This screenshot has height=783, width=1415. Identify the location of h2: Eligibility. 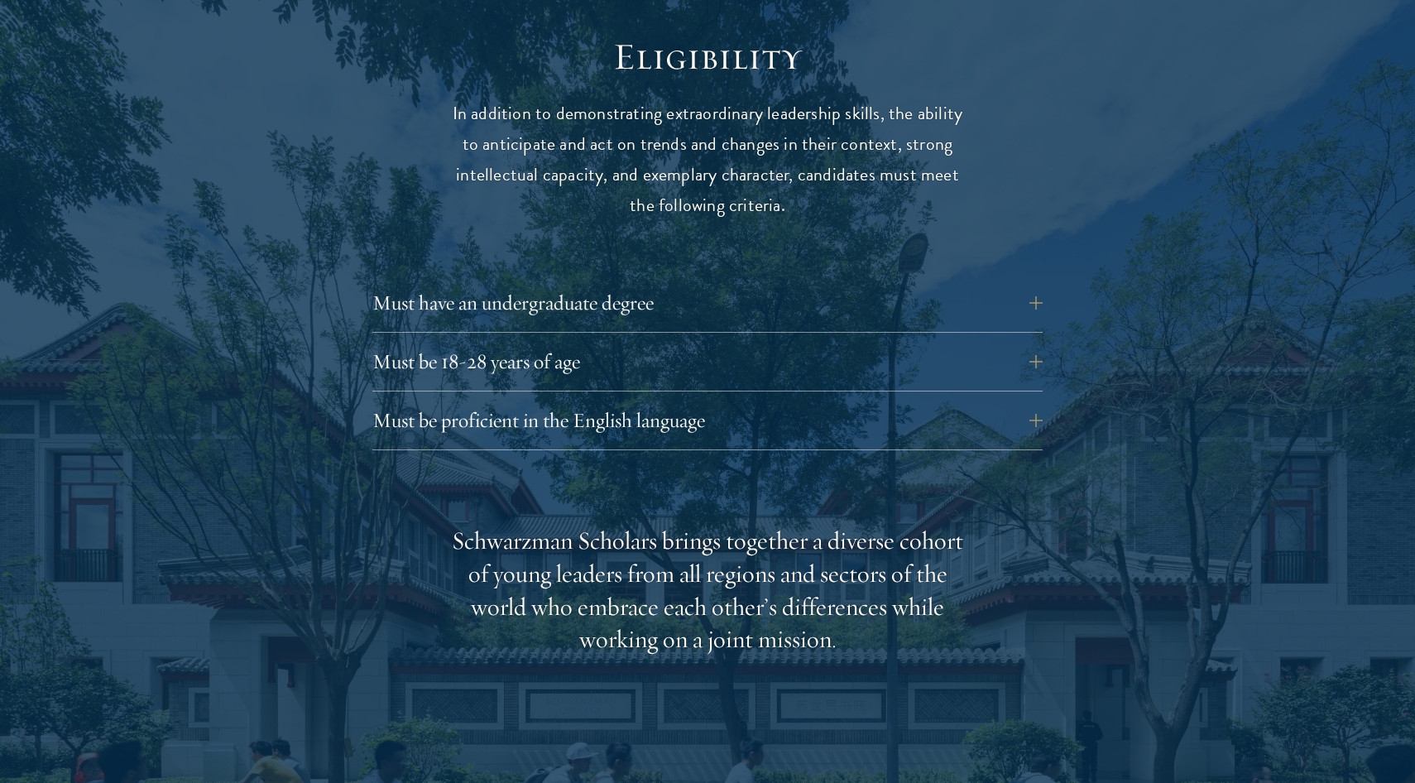
(708, 57).